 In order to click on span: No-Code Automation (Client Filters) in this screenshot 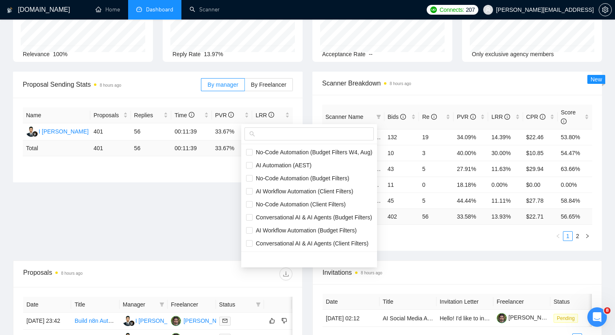, I will do `click(299, 204)`.